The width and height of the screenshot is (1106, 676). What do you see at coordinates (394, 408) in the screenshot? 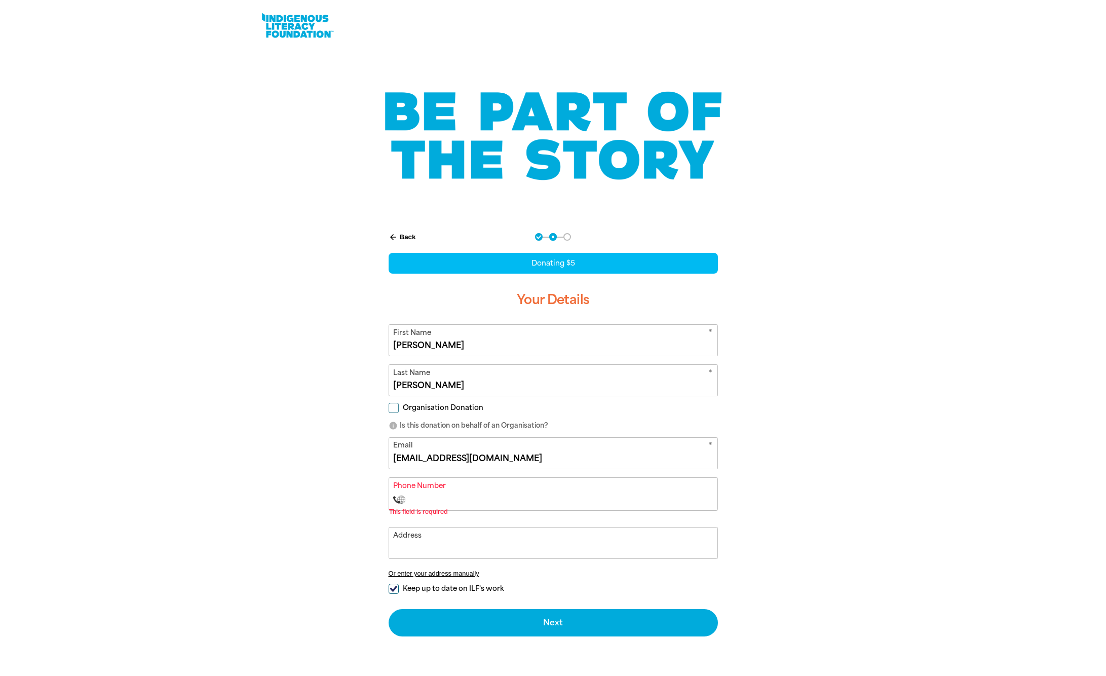
I see `input: Organisation Donation` at bounding box center [394, 408].